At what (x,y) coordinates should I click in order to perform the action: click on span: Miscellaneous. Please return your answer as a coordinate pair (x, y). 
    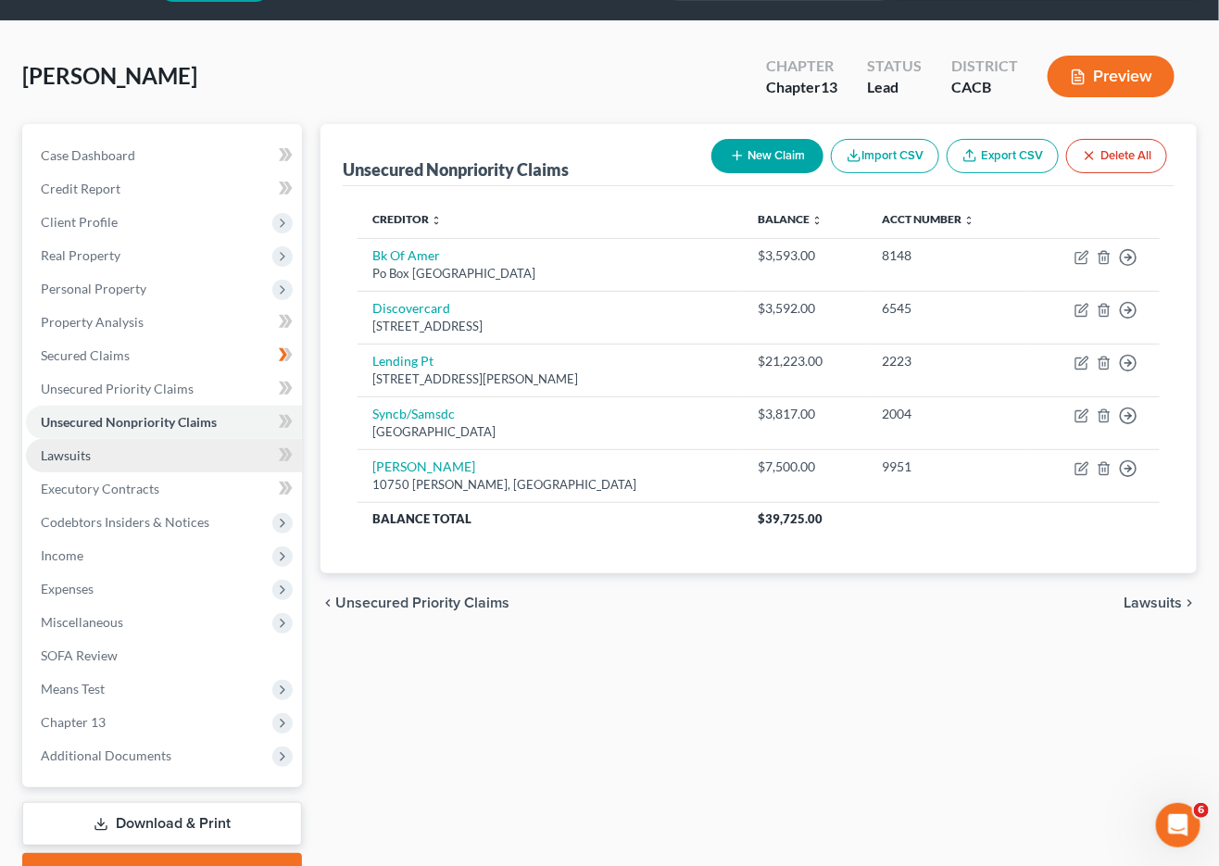
    Looking at the image, I should click on (82, 622).